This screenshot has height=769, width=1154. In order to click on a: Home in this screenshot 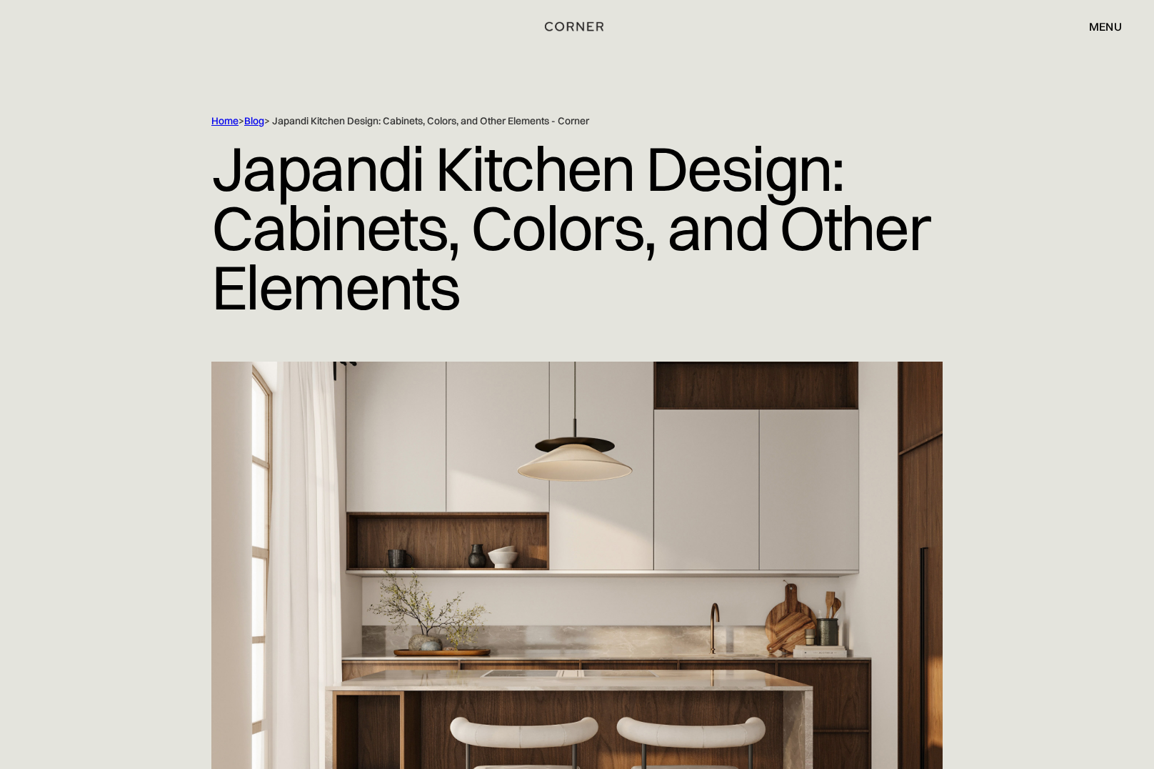, I will do `click(225, 121)`.